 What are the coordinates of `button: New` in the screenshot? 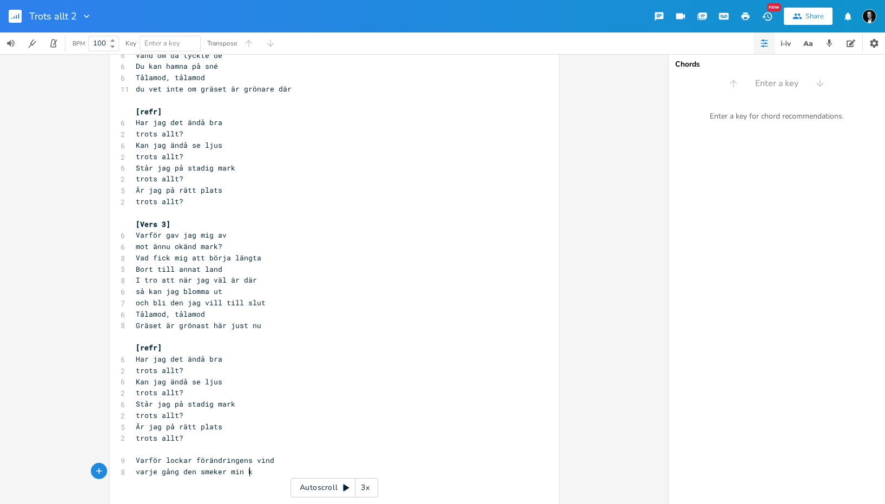 It's located at (767, 16).